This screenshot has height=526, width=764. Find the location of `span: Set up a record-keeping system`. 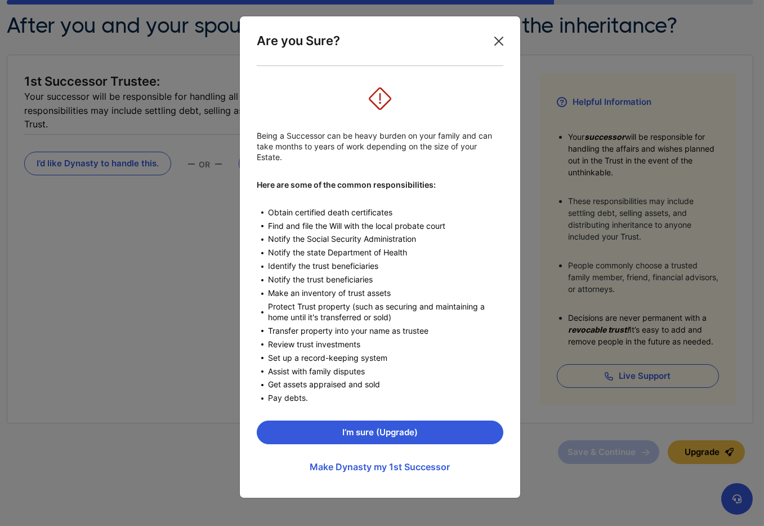

span: Set up a record-keeping system is located at coordinates (386, 358).